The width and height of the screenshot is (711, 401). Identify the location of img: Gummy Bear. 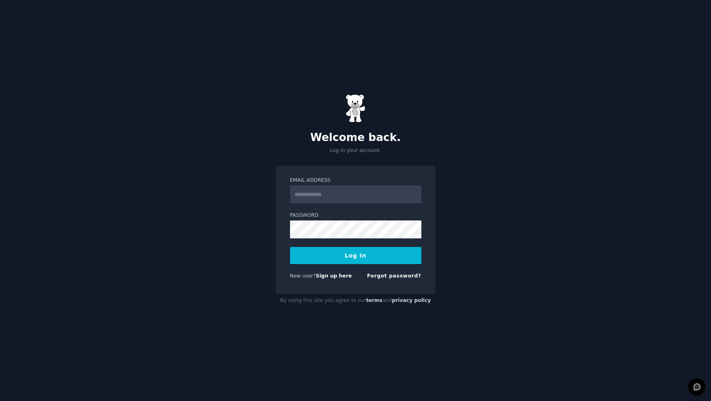
(356, 108).